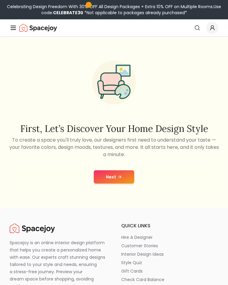 This screenshot has width=228, height=285. What do you see at coordinates (143, 280) in the screenshot?
I see `p: check card balance` at bounding box center [143, 280].